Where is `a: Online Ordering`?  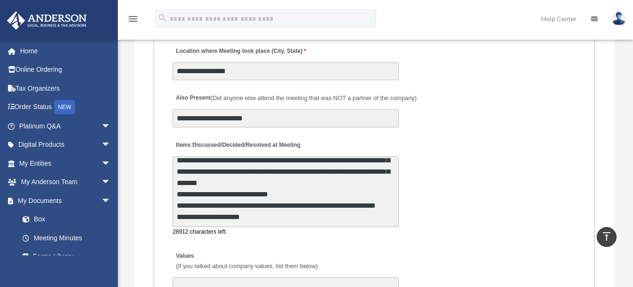
a: Online Ordering is located at coordinates (66, 70).